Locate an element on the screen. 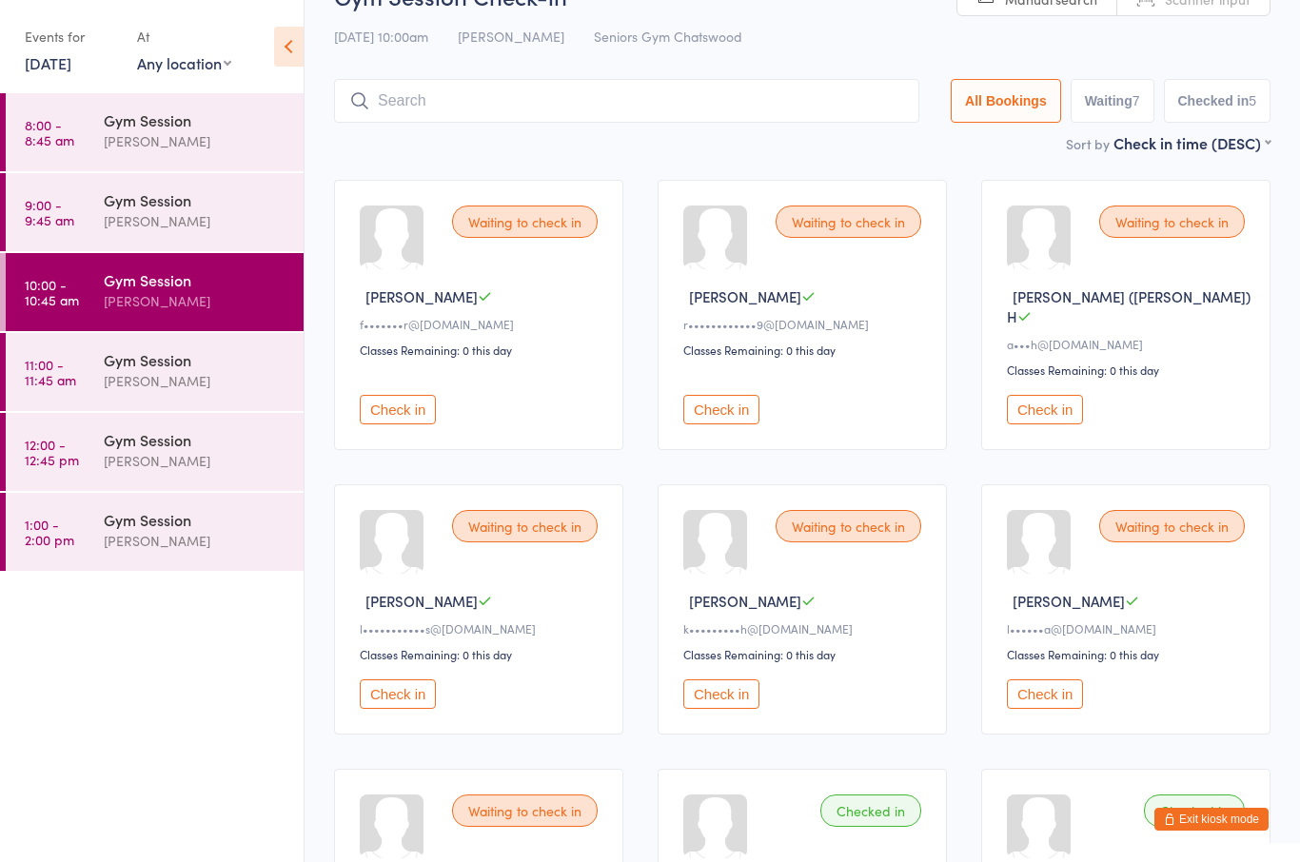 This screenshot has width=1300, height=862. button: Waiting7 is located at coordinates (1113, 101).